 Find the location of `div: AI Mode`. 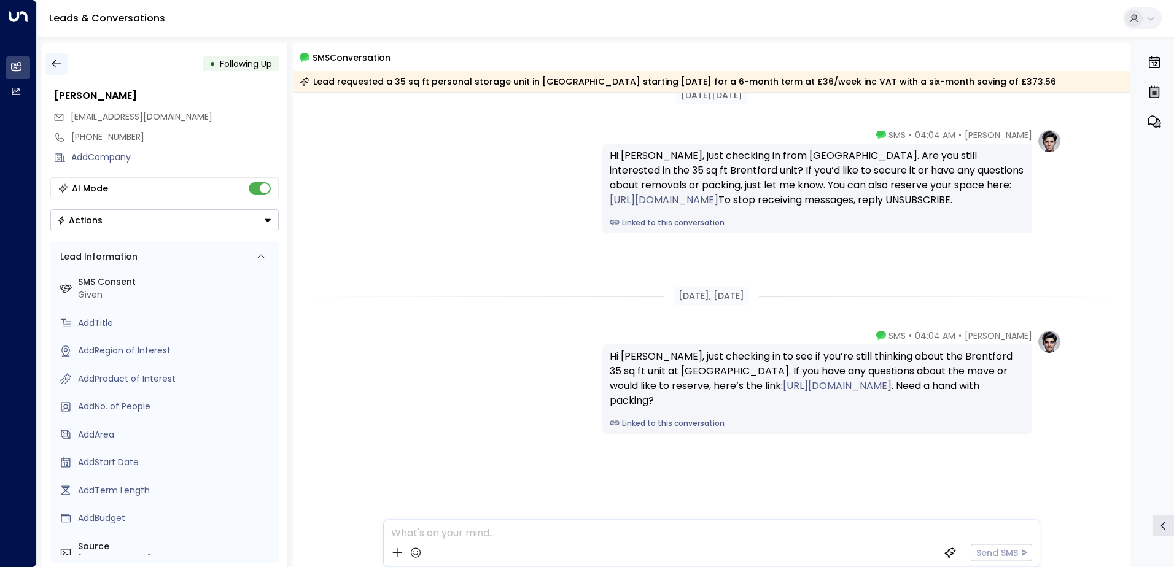

div: AI Mode is located at coordinates (90, 189).